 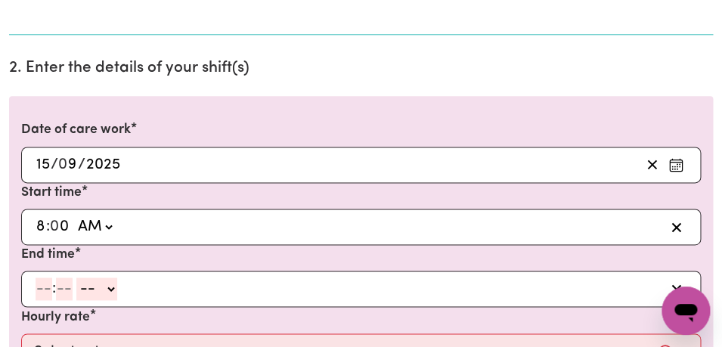 What do you see at coordinates (55, 317) in the screenshot?
I see `label: Hourly rate` at bounding box center [55, 317].